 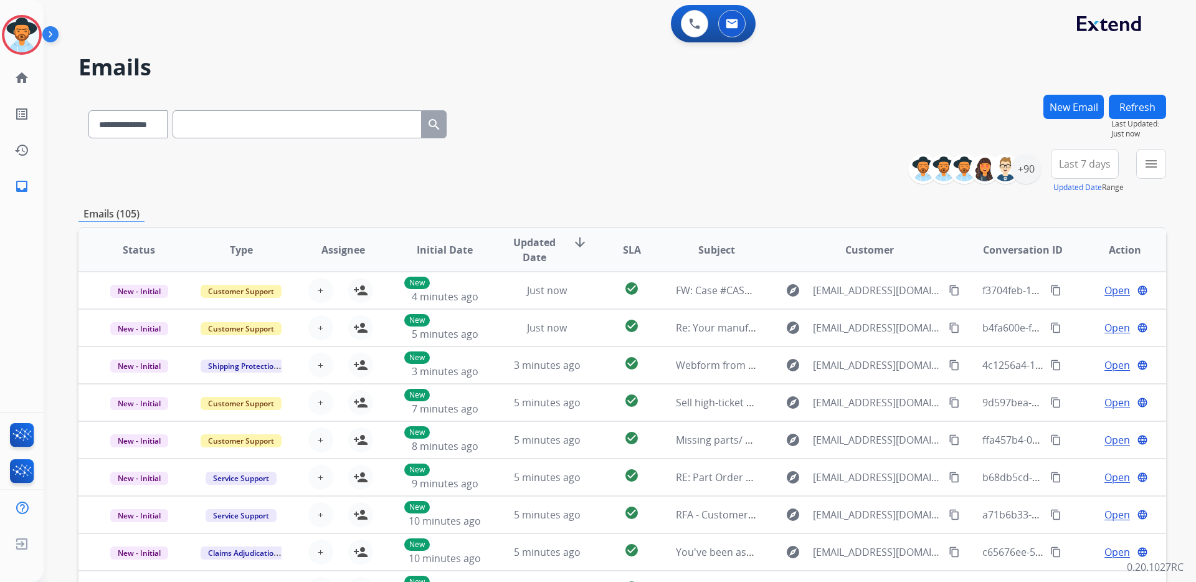 What do you see at coordinates (445, 297) in the screenshot?
I see `span: 4 minutes ago` at bounding box center [445, 297].